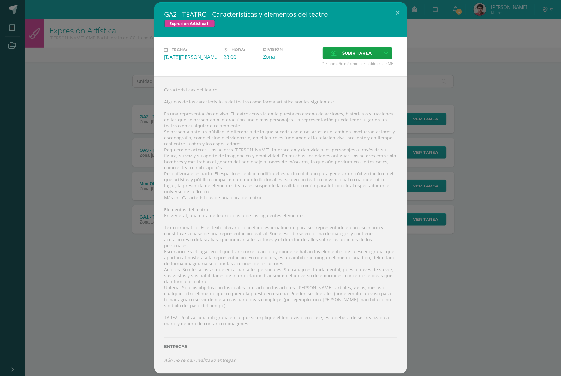 The width and height of the screenshot is (561, 376). What do you see at coordinates (398, 13) in the screenshot?
I see `button: Close (Esc)` at bounding box center [398, 13].